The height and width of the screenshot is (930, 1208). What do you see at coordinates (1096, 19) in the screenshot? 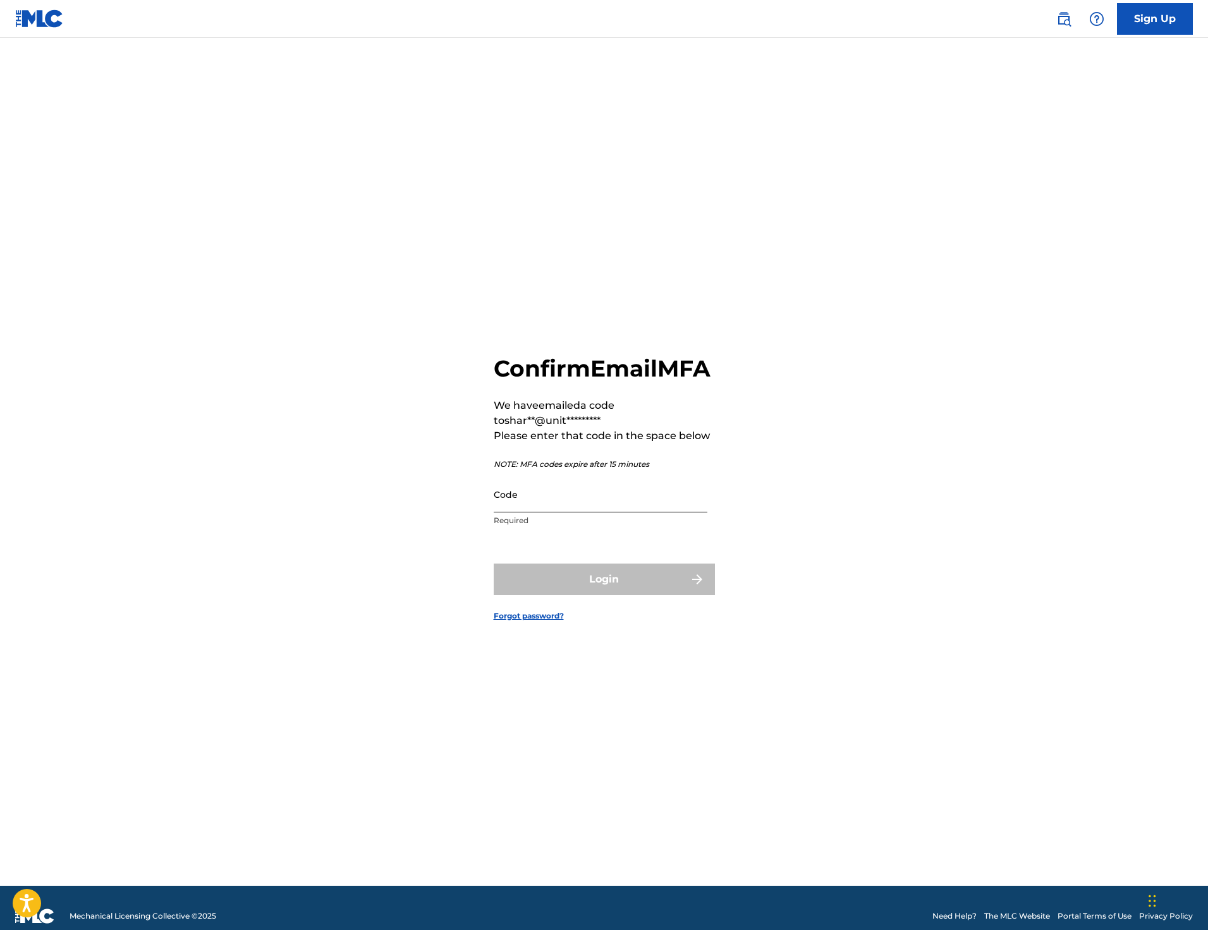
I see `div: Help` at bounding box center [1096, 19].